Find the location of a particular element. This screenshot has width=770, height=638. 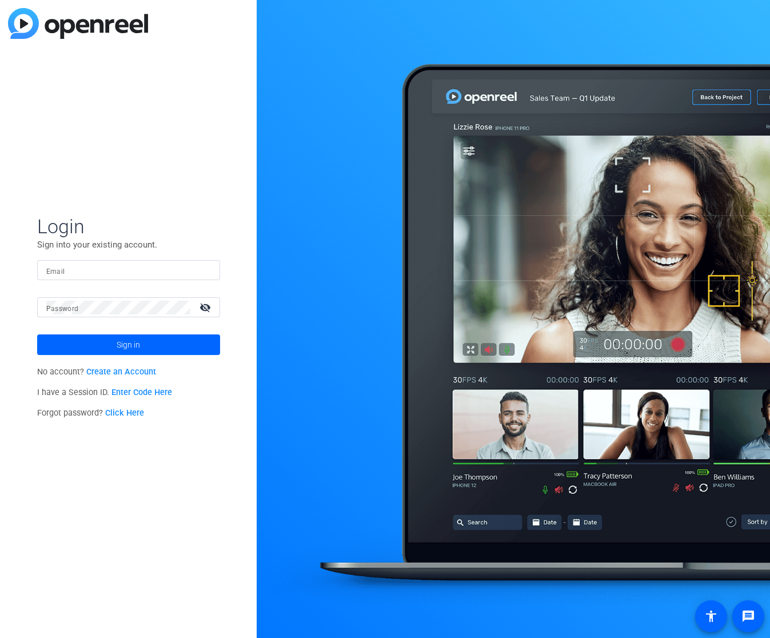

mat-label: Email is located at coordinates (55, 271).